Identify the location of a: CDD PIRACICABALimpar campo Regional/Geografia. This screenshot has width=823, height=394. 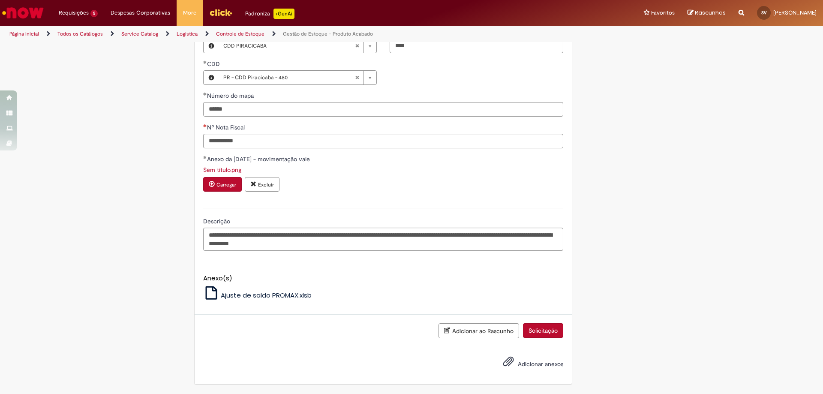
(298, 46).